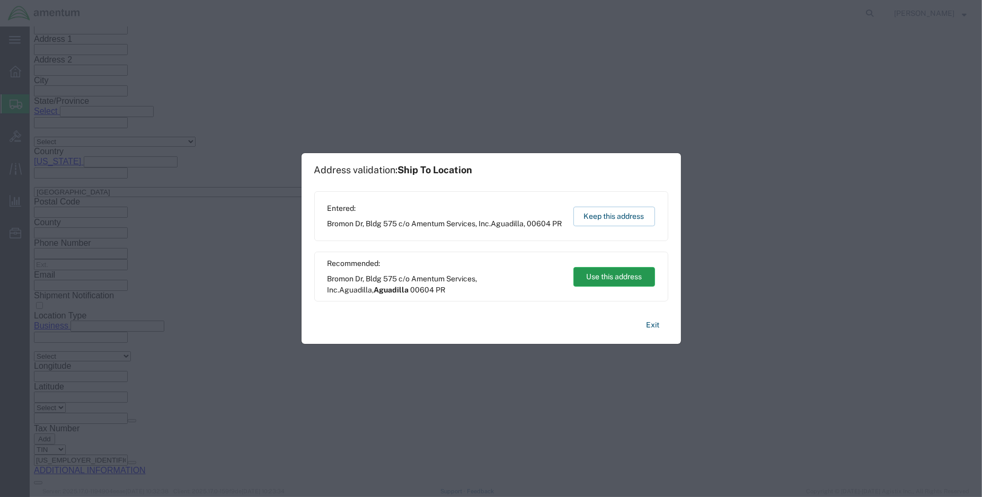 The image size is (982, 497). What do you see at coordinates (393, 170) in the screenshot?
I see `h1: Address validation:` at bounding box center [393, 170].